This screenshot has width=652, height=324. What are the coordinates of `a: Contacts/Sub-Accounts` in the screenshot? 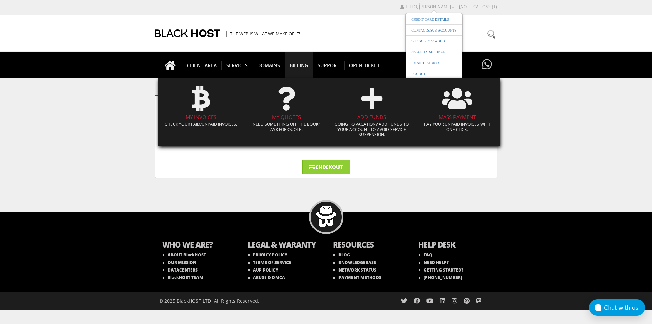 It's located at (434, 30).